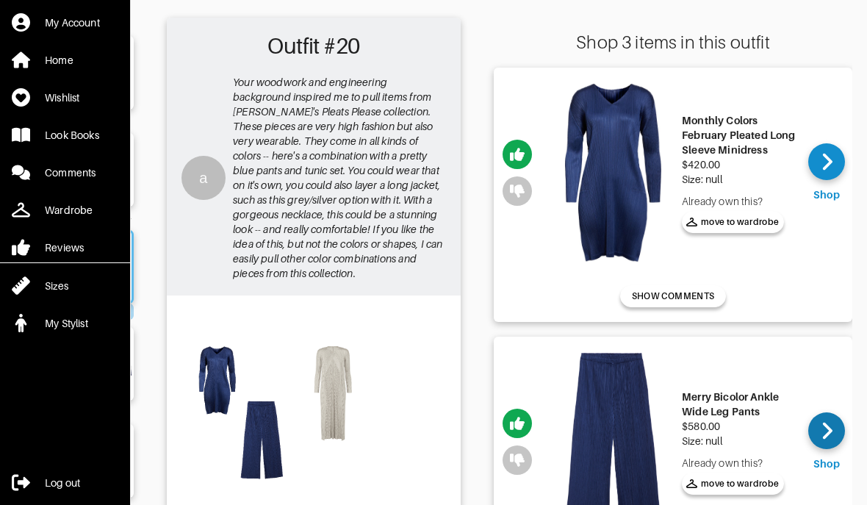  I want to click on span: SHOW COMMENTS, so click(673, 296).